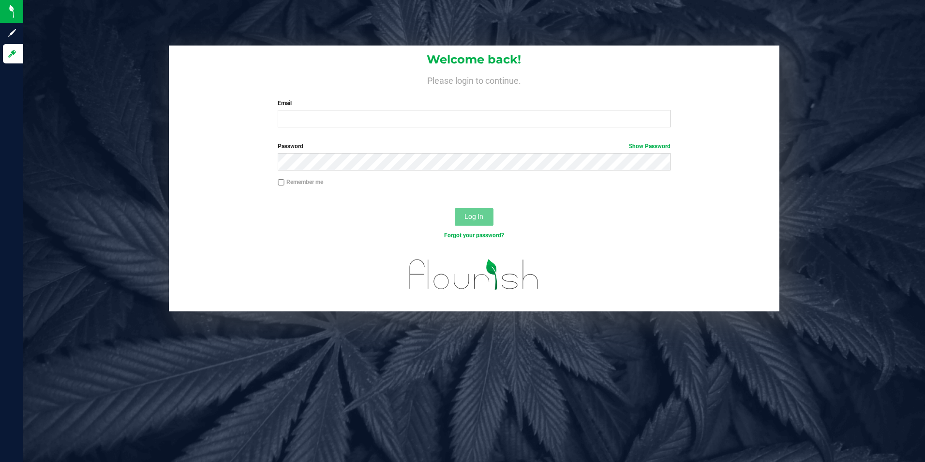  What do you see at coordinates (12, 33) in the screenshot?
I see `inline-svg: Sign up` at bounding box center [12, 33].